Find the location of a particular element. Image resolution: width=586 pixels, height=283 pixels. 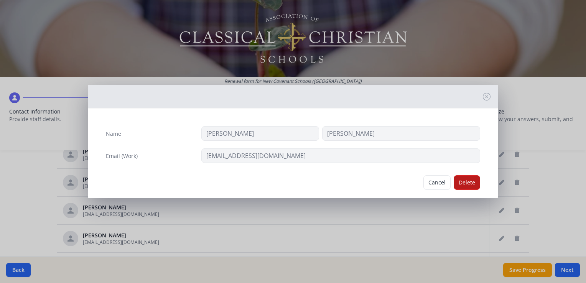

button: Cancel is located at coordinates (437, 182).